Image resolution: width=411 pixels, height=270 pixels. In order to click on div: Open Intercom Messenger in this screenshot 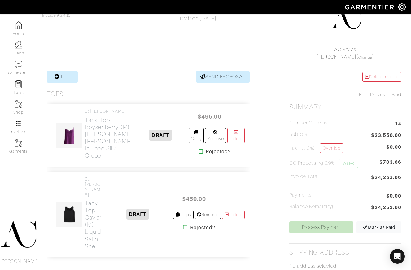, I will do `click(397, 256)`.